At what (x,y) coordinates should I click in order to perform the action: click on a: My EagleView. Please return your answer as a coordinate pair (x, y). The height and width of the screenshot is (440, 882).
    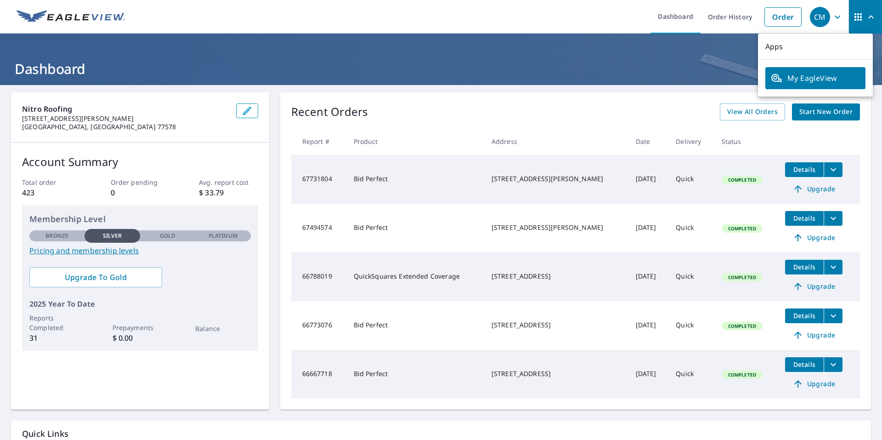
    Looking at the image, I should click on (815, 78).